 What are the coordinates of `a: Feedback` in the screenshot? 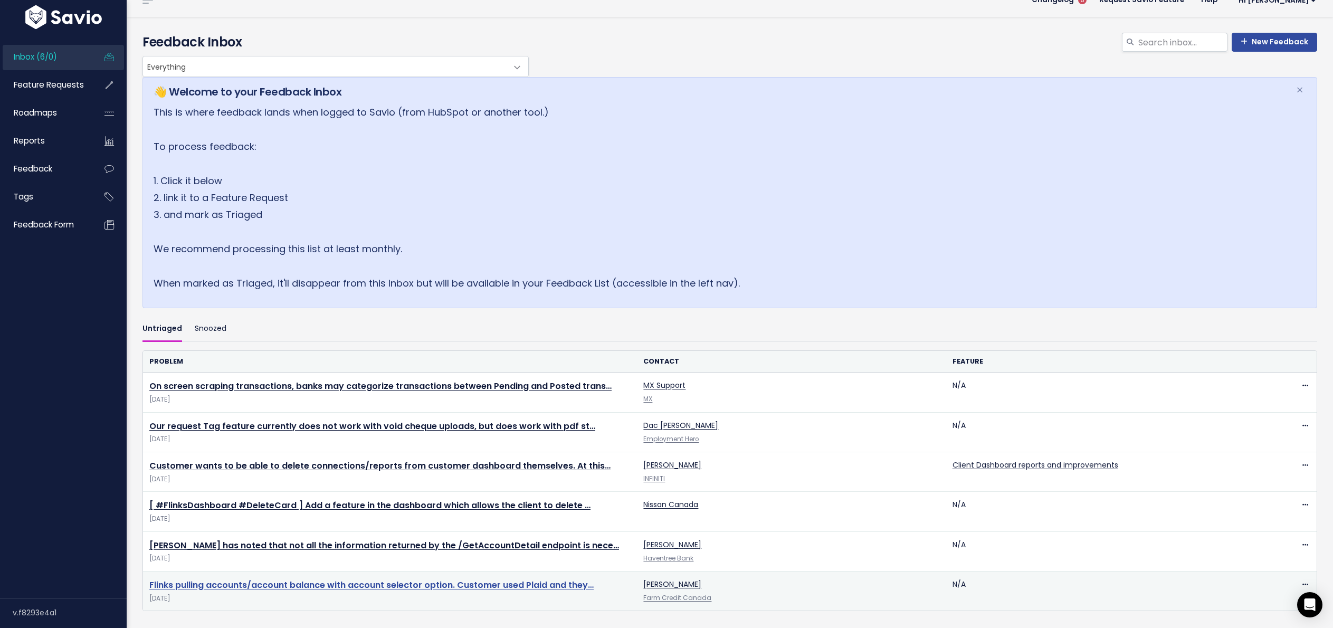 It's located at (45, 169).